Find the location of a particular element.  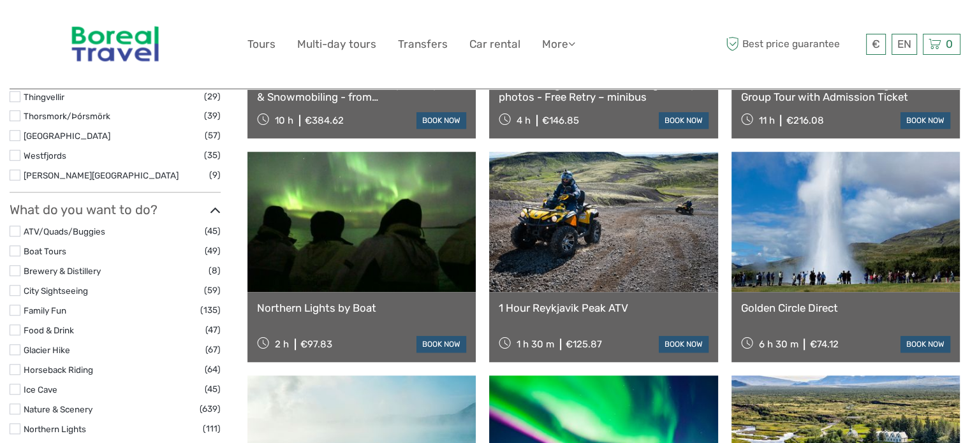

span: (9) is located at coordinates (215, 175).